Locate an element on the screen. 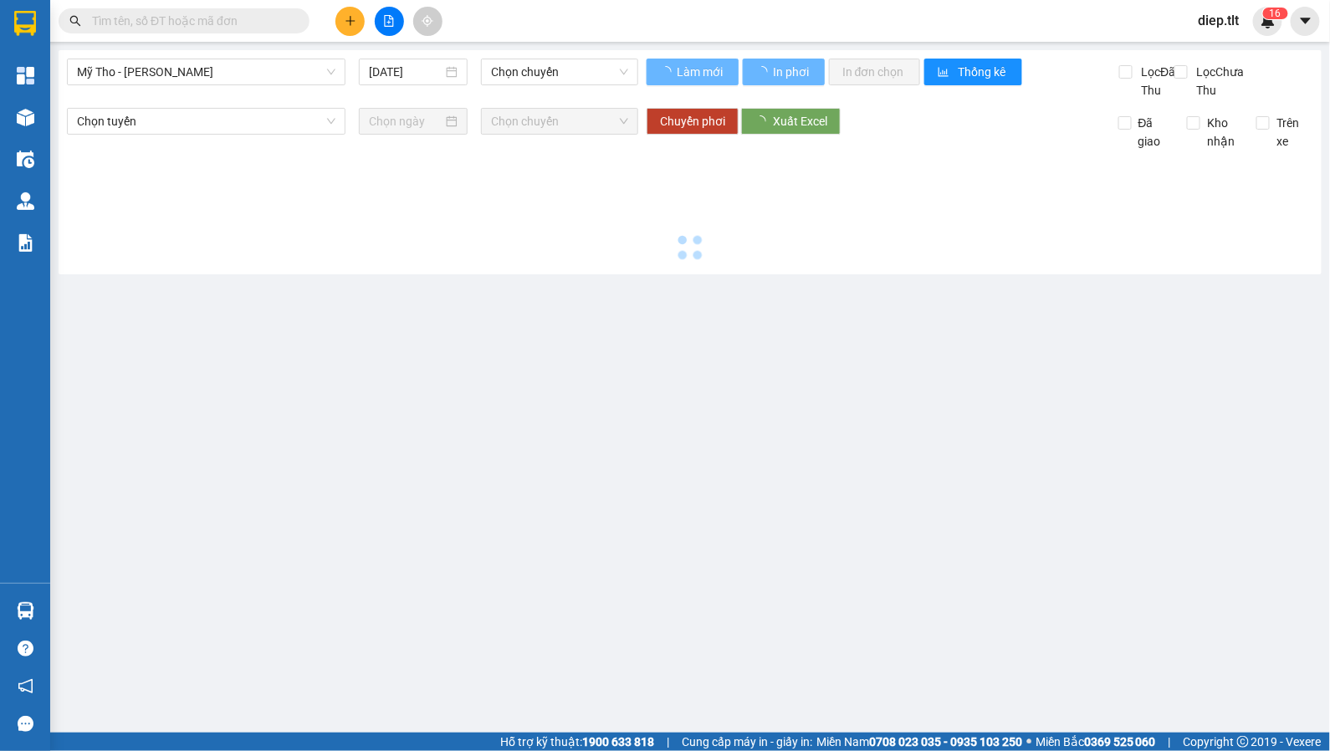 This screenshot has height=751, width=1330. span: Trên xe is located at coordinates (1292, 132).